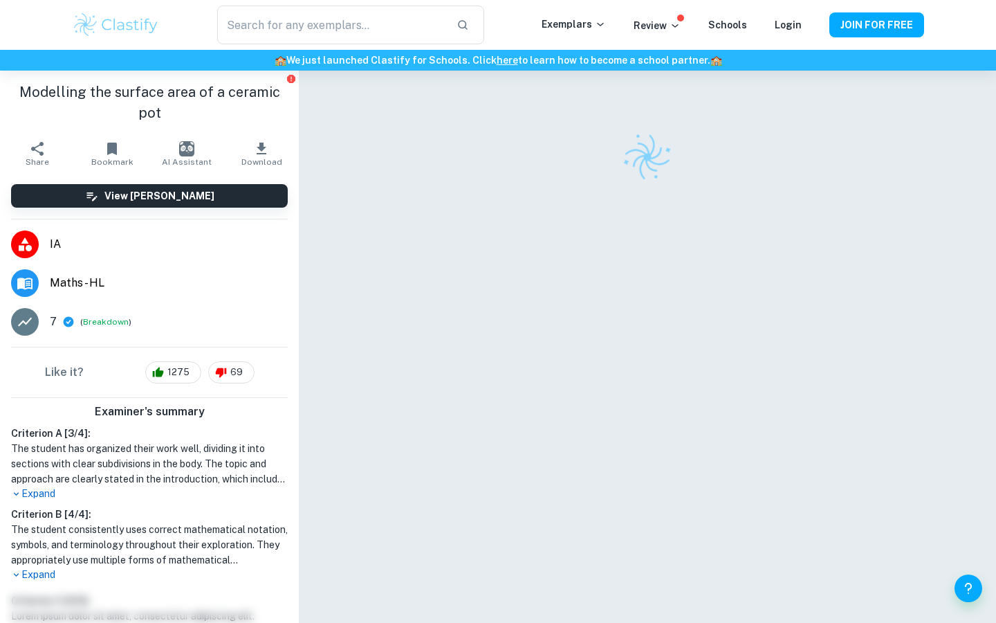  I want to click on h6: Examiner's summary, so click(149, 412).